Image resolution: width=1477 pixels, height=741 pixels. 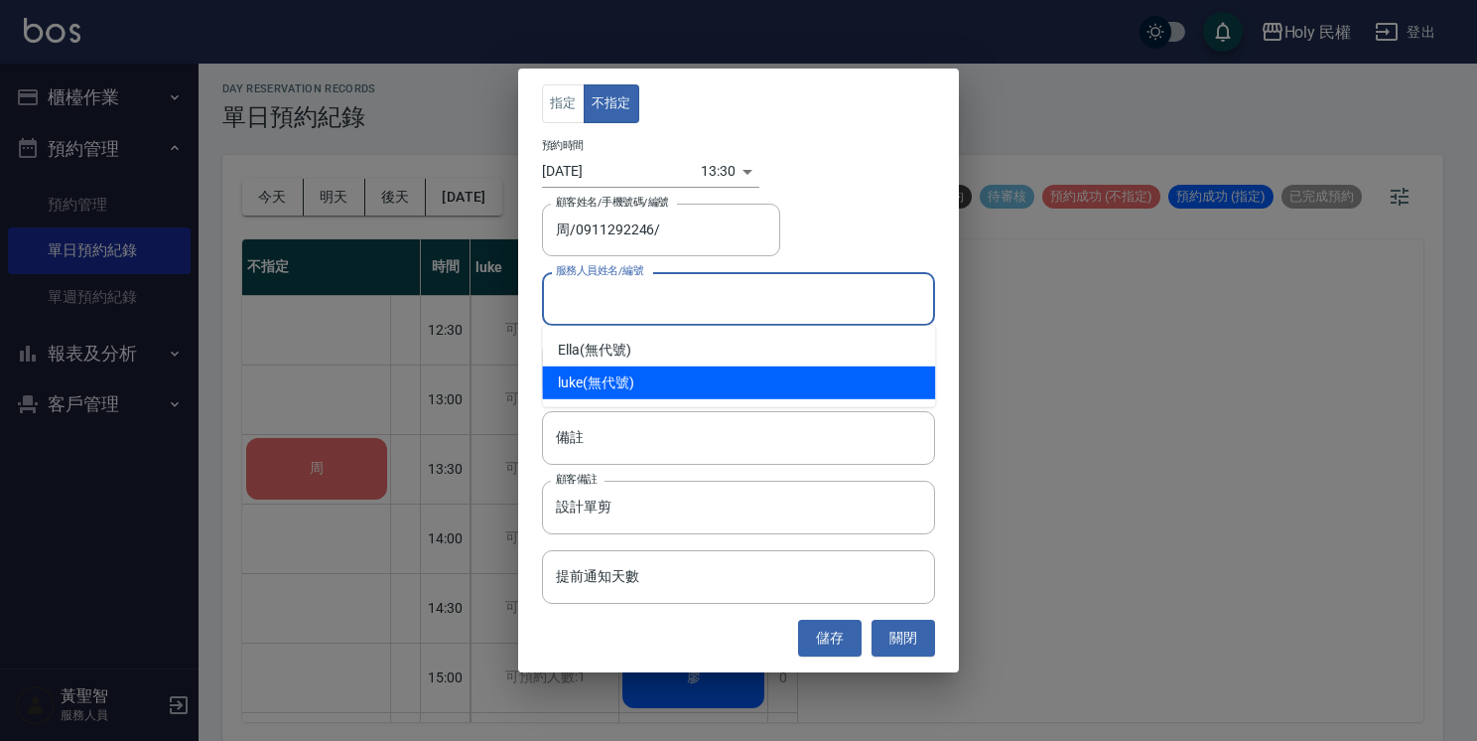 What do you see at coordinates (563, 103) in the screenshot?
I see `button: 指定` at bounding box center [563, 103].